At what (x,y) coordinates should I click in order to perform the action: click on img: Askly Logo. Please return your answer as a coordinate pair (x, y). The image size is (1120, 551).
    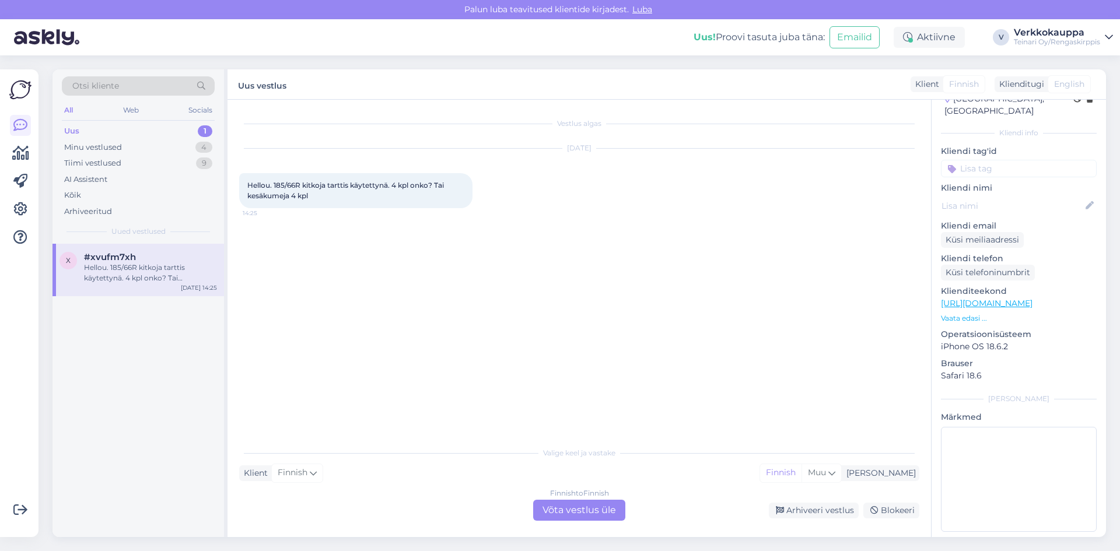
    Looking at the image, I should click on (20, 90).